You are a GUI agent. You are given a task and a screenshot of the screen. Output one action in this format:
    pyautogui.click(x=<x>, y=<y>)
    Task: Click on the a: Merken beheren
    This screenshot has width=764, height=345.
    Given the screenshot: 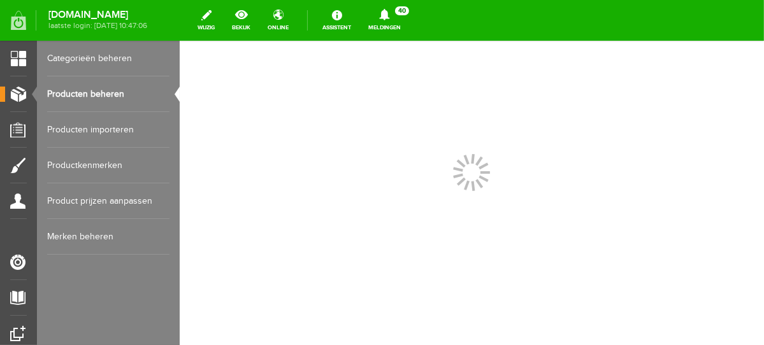 What is the action you would take?
    pyautogui.click(x=108, y=237)
    